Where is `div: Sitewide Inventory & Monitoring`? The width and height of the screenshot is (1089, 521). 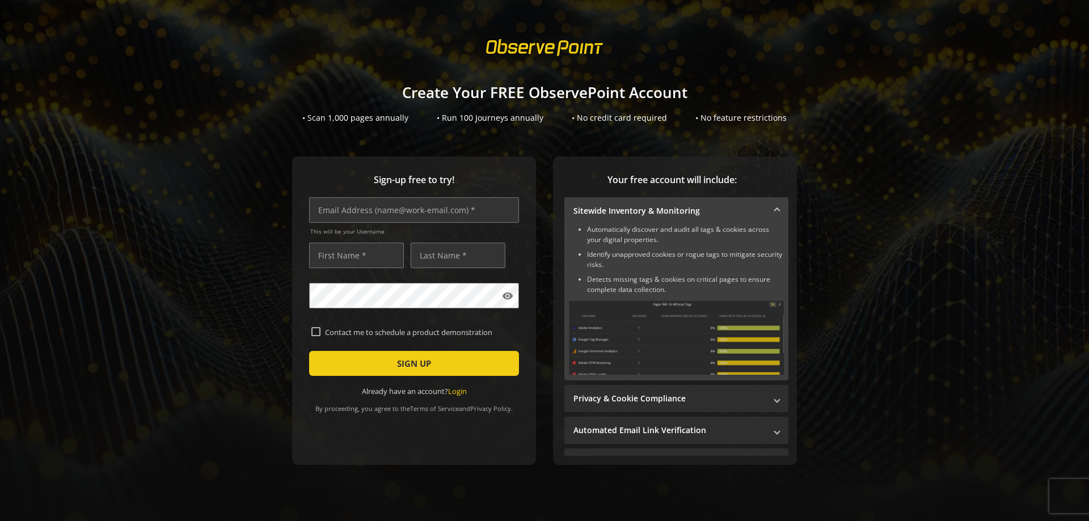 div: Sitewide Inventory & Monitoring is located at coordinates (676, 302).